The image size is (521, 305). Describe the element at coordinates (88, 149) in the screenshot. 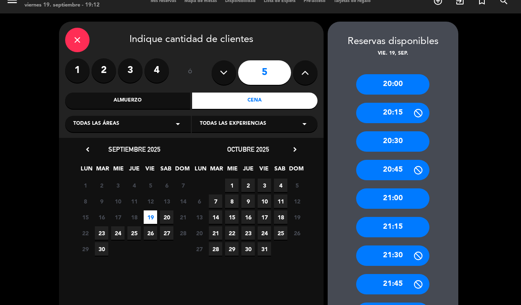

I see `i: chevron_left` at that location.